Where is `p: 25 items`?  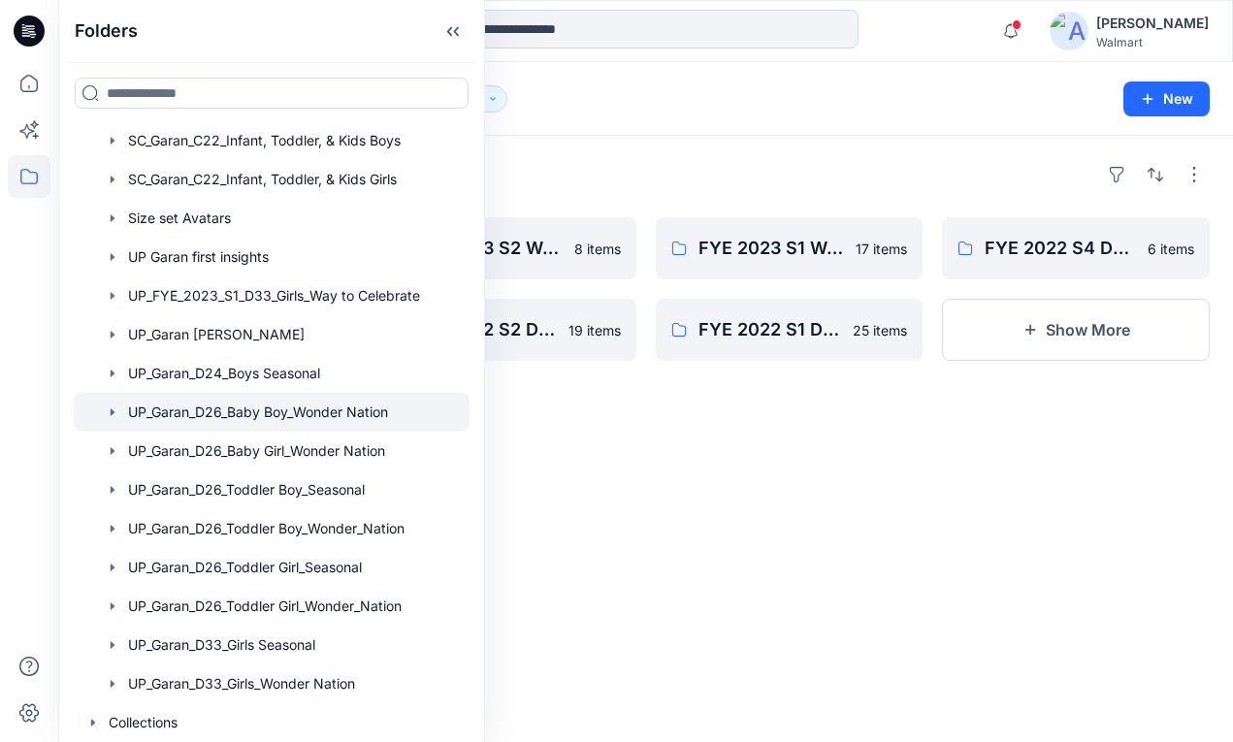 p: 25 items is located at coordinates (880, 330).